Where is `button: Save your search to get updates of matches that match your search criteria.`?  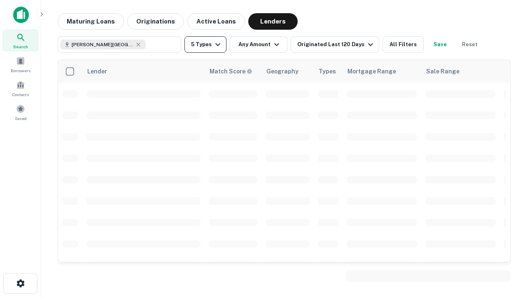 button: Save your search to get updates of matches that match your search criteria. is located at coordinates (440, 44).